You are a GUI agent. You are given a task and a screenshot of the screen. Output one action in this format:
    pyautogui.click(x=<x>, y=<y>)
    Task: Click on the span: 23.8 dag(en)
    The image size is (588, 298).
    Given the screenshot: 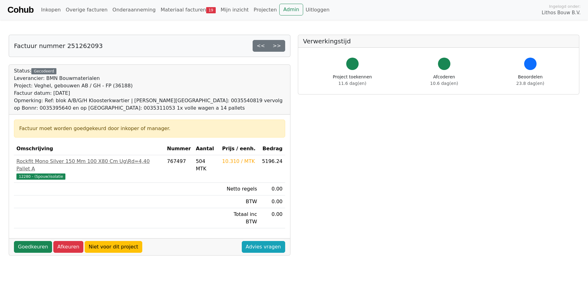 What is the action you would take?
    pyautogui.click(x=531, y=83)
    